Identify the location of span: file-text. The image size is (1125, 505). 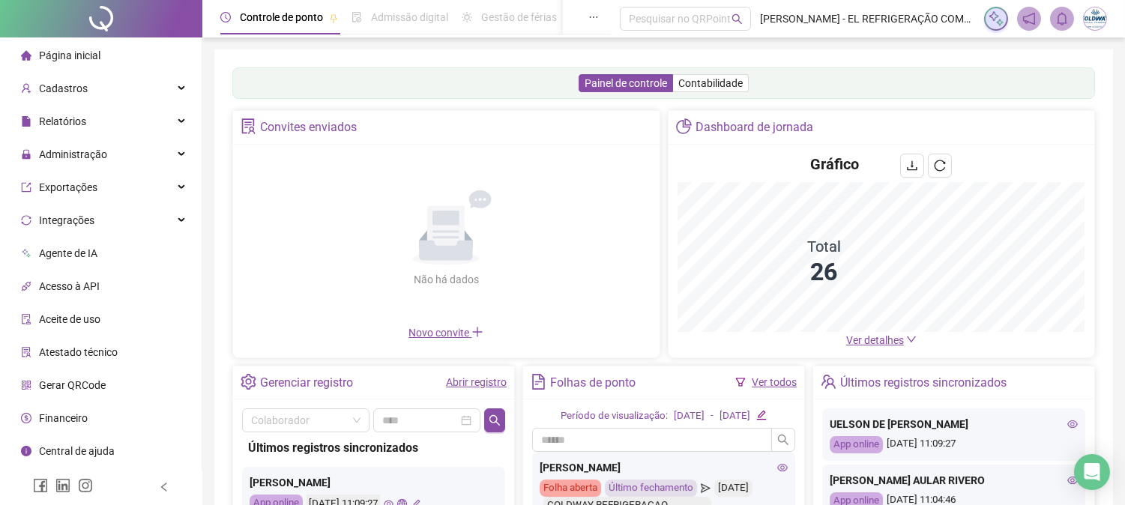
(538, 381).